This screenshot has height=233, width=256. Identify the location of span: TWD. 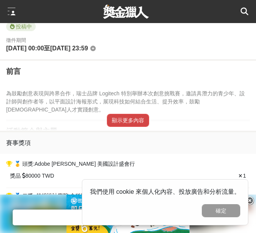
(48, 175).